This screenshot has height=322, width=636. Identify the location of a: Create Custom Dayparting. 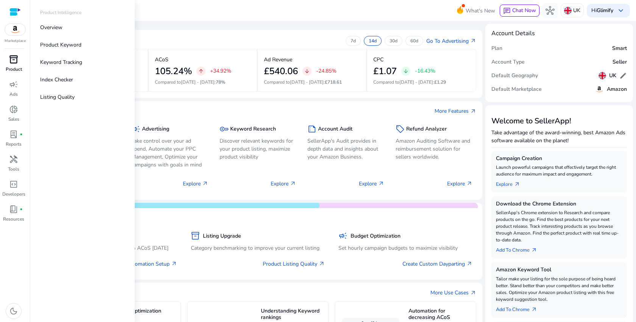
(437, 264).